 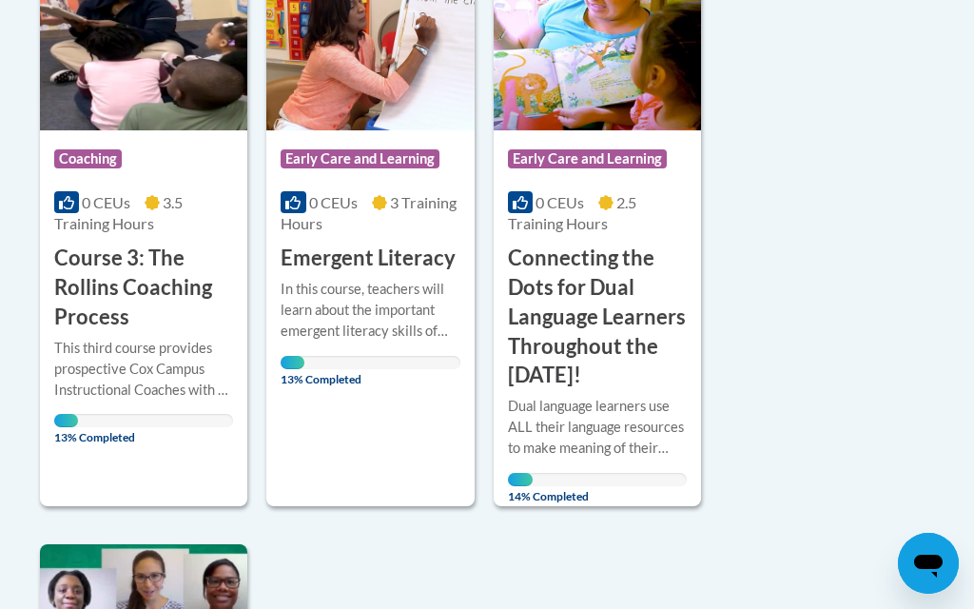 What do you see at coordinates (520, 488) in the screenshot?
I see `span: 14% Completed` at bounding box center [520, 488].